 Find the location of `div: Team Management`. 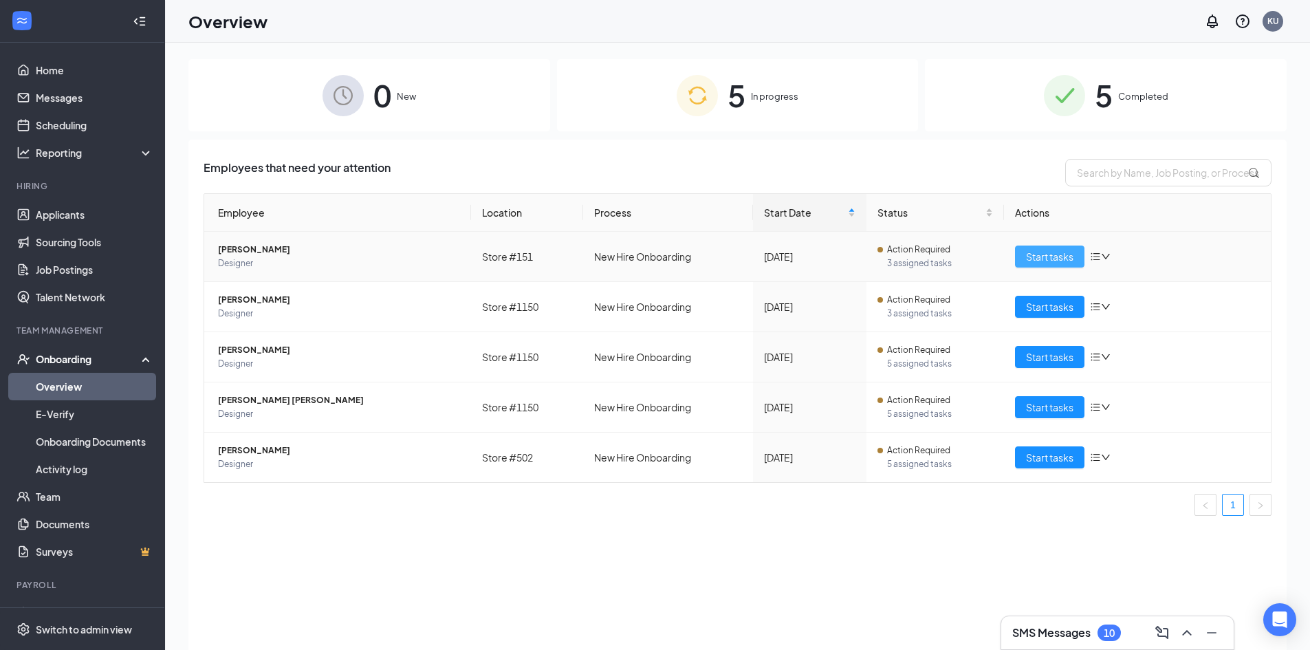

div: Team Management is located at coordinates (83, 330).